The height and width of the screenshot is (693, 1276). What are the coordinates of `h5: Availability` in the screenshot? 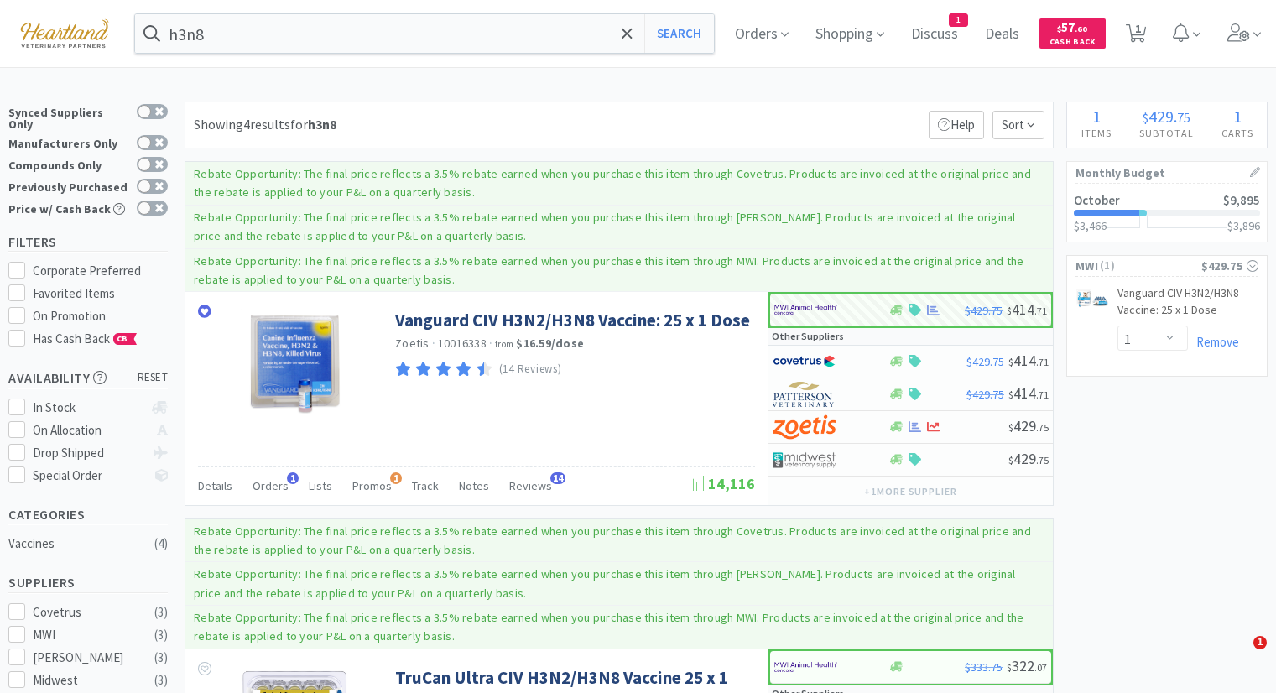 It's located at (88, 377).